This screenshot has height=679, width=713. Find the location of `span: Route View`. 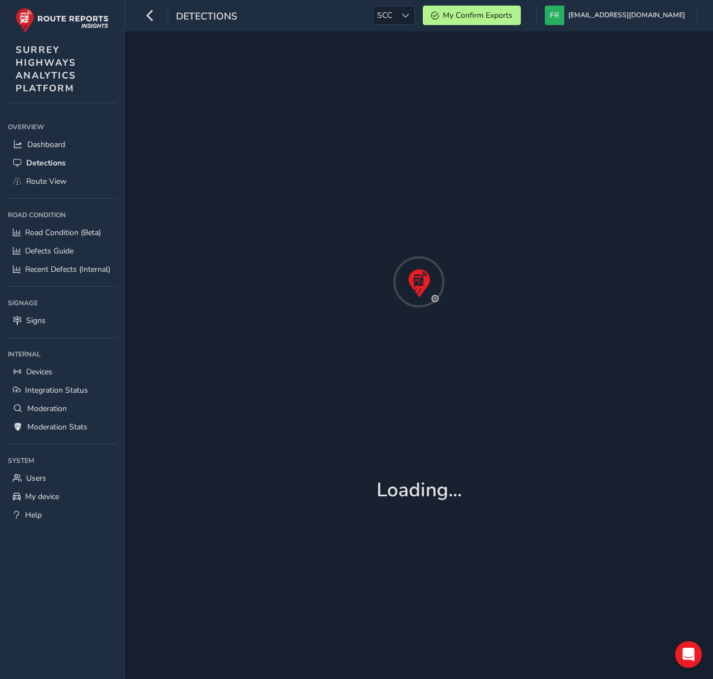

span: Route View is located at coordinates (46, 181).